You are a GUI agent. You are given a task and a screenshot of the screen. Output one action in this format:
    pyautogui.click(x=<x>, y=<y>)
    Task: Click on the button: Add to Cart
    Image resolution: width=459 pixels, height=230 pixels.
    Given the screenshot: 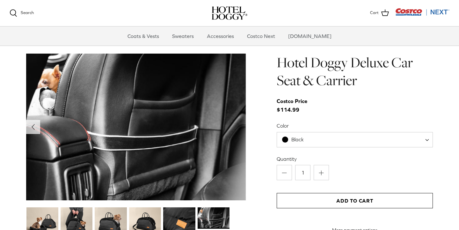 What is the action you would take?
    pyautogui.click(x=355, y=201)
    